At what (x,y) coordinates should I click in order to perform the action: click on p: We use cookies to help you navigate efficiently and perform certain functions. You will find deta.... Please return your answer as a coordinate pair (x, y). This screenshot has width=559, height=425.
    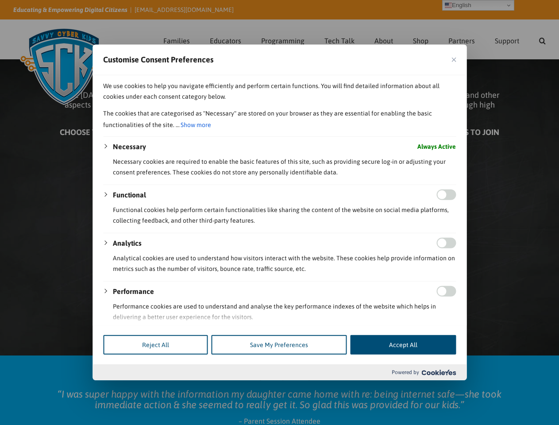
    Looking at the image, I should click on (279, 91).